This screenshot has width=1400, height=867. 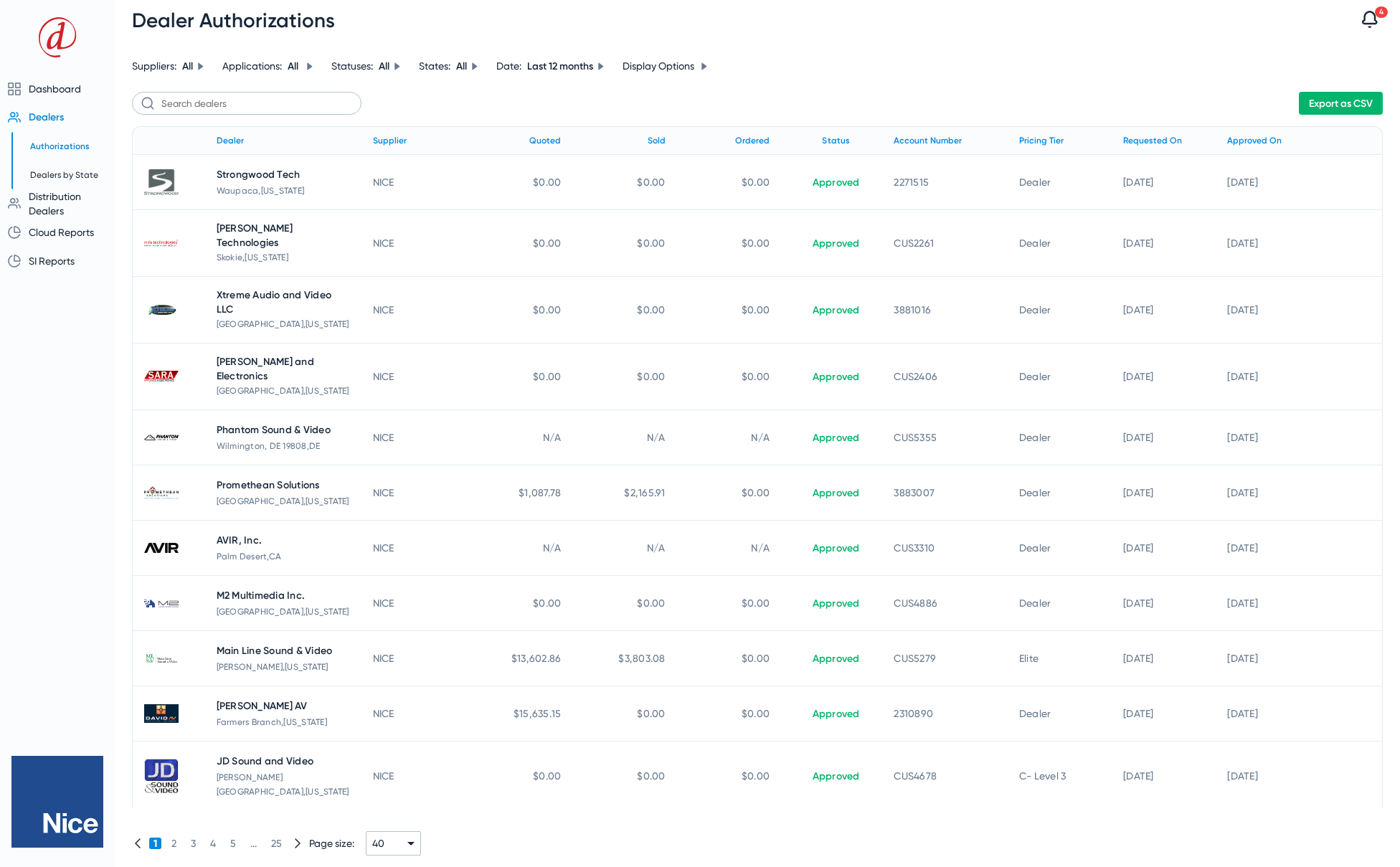 What do you see at coordinates (435, 66) in the screenshot?
I see `span: States:` at bounding box center [435, 66].